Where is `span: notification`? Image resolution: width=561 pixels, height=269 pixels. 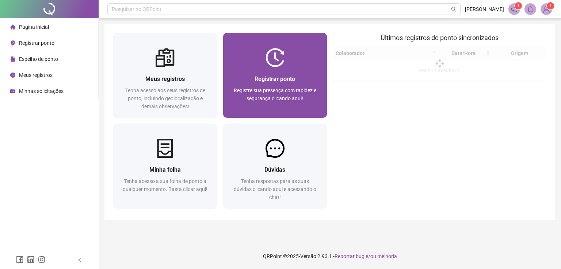
span: notification is located at coordinates (514, 9).